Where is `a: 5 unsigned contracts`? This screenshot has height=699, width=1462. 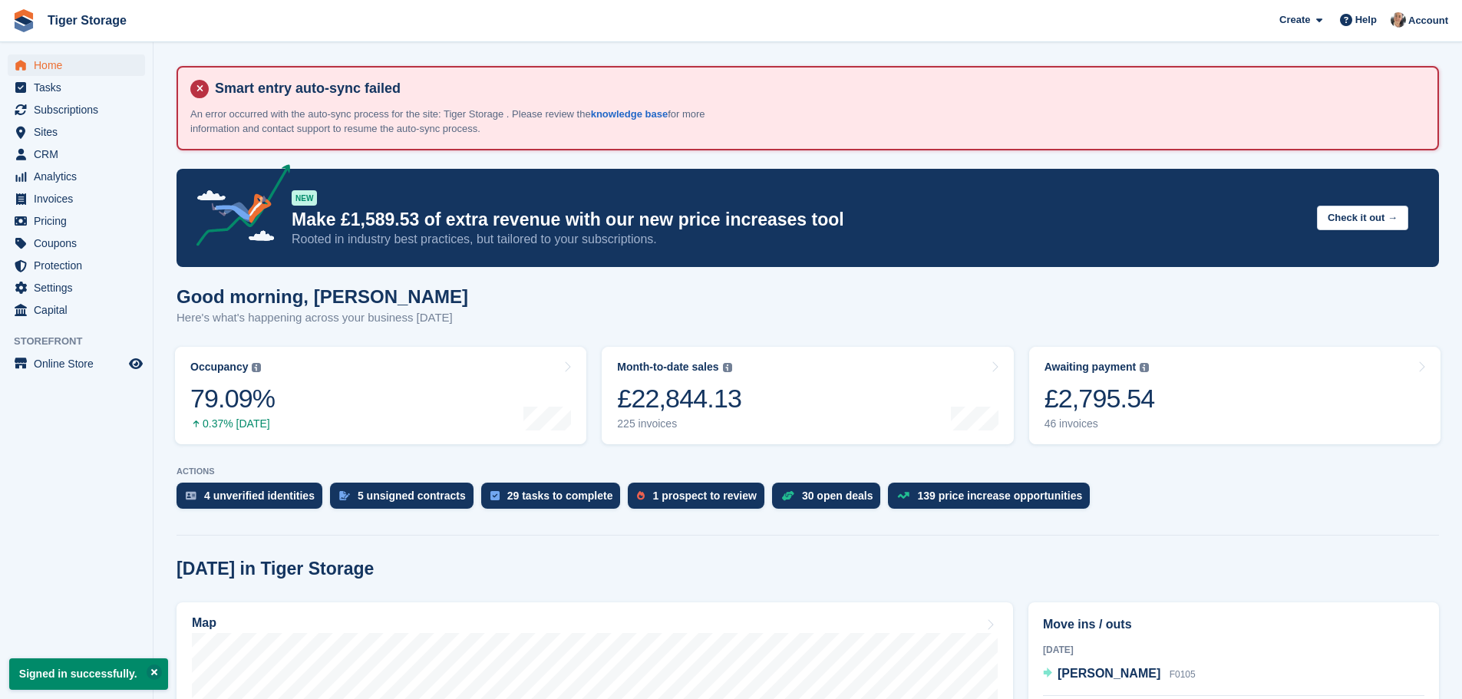 a: 5 unsigned contracts is located at coordinates (405, 500).